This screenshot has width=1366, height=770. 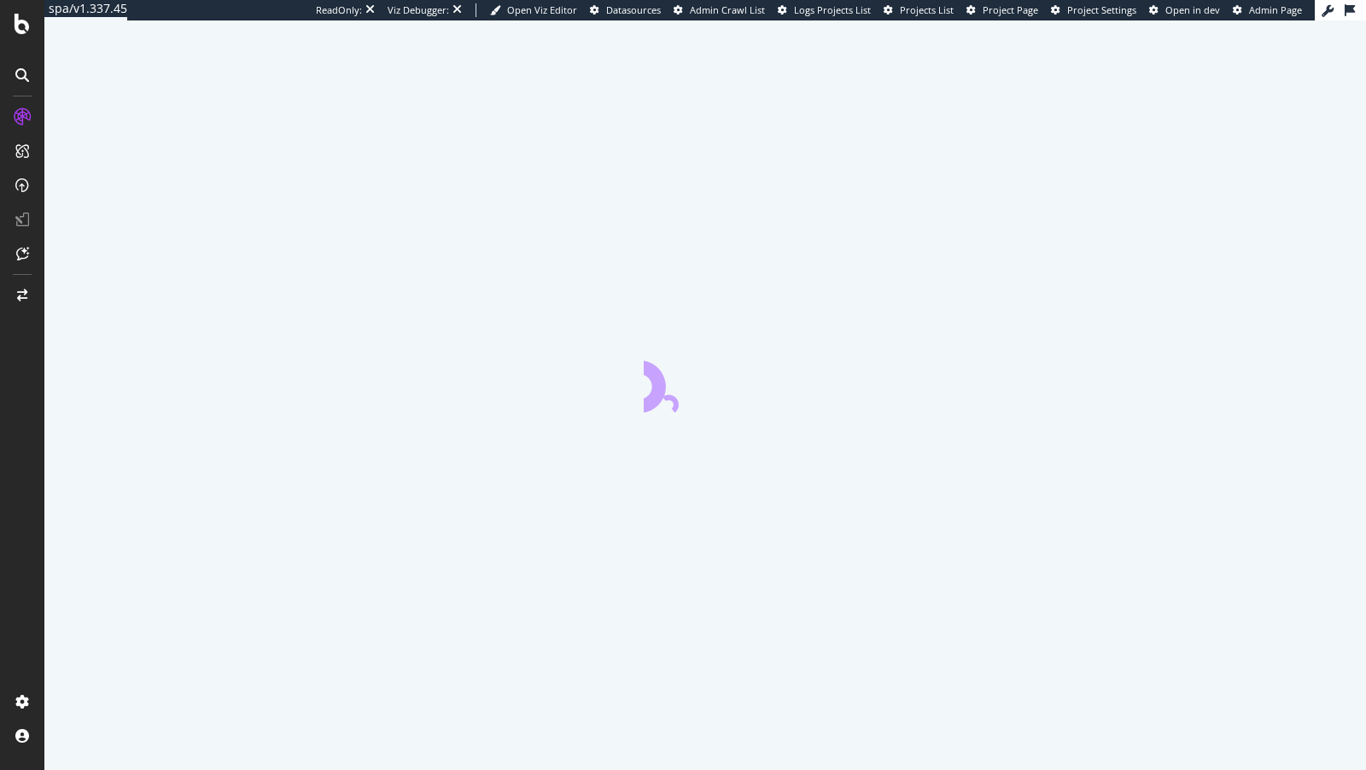 What do you see at coordinates (727, 9) in the screenshot?
I see `span: Admin Crawl List` at bounding box center [727, 9].